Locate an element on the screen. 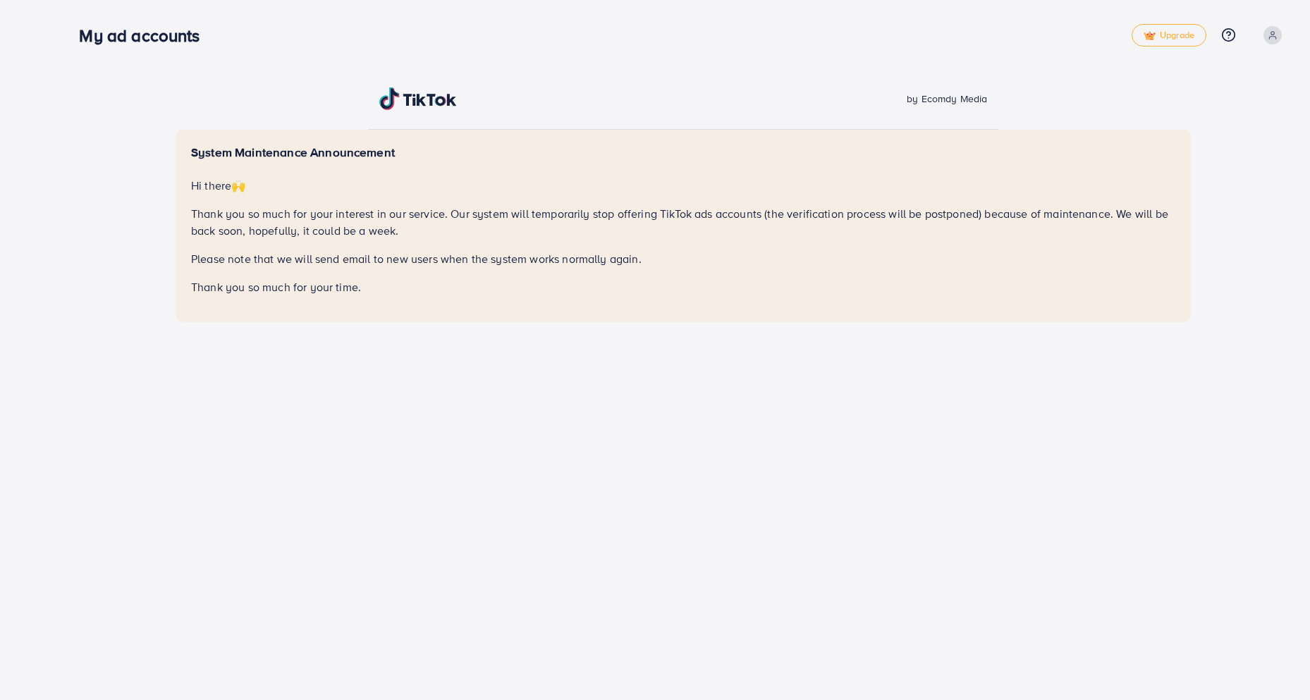 The width and height of the screenshot is (1310, 700). span: Upgrade is located at coordinates (1169, 35).